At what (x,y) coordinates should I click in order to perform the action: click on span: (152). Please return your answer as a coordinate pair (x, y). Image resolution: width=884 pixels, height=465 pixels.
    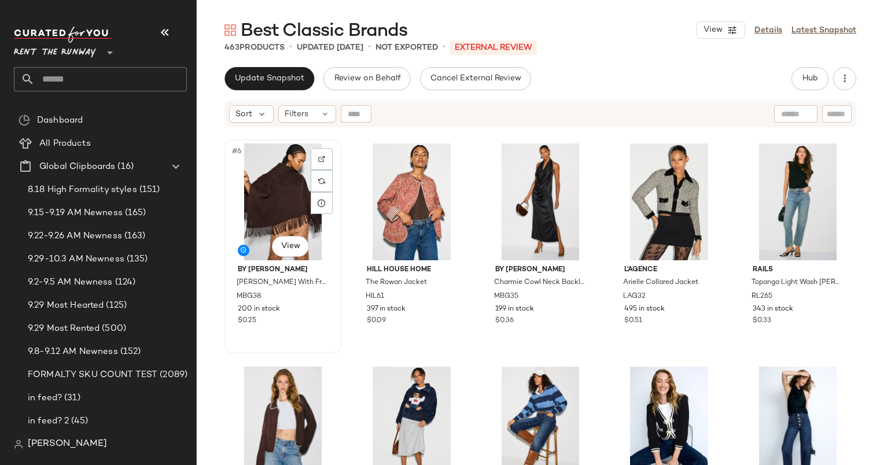
    Looking at the image, I should click on (130, 352).